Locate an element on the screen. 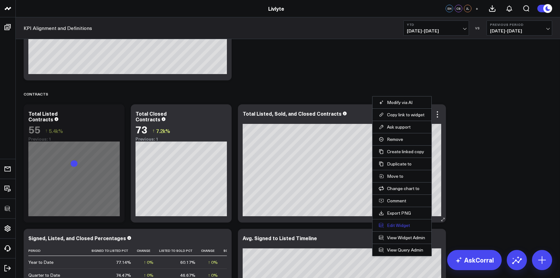  div: Year to Date is located at coordinates (41, 262).